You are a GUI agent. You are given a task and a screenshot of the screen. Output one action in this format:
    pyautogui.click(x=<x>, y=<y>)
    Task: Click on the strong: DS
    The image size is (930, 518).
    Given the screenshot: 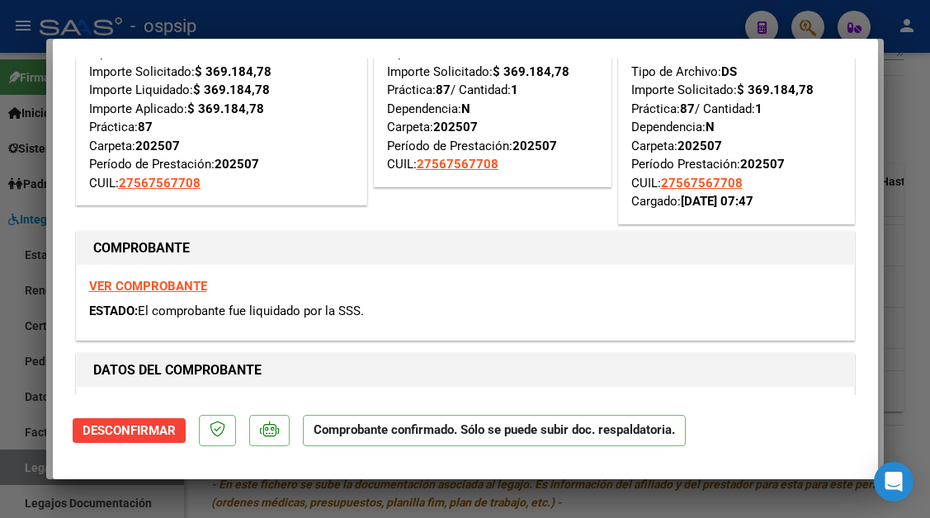 What is the action you would take?
    pyautogui.click(x=728, y=72)
    